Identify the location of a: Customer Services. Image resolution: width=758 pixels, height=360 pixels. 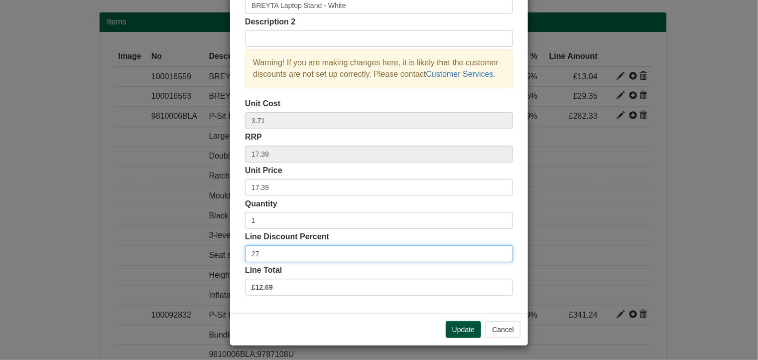
(459, 74).